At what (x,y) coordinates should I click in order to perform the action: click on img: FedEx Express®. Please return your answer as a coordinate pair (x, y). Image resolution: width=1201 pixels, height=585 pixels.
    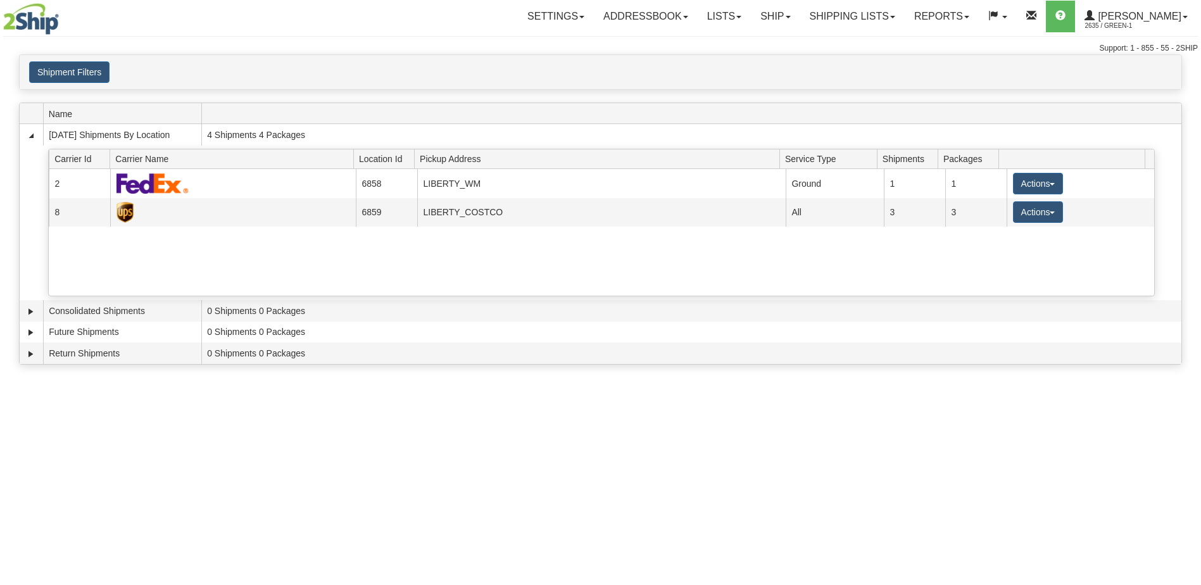
    Looking at the image, I should click on (153, 183).